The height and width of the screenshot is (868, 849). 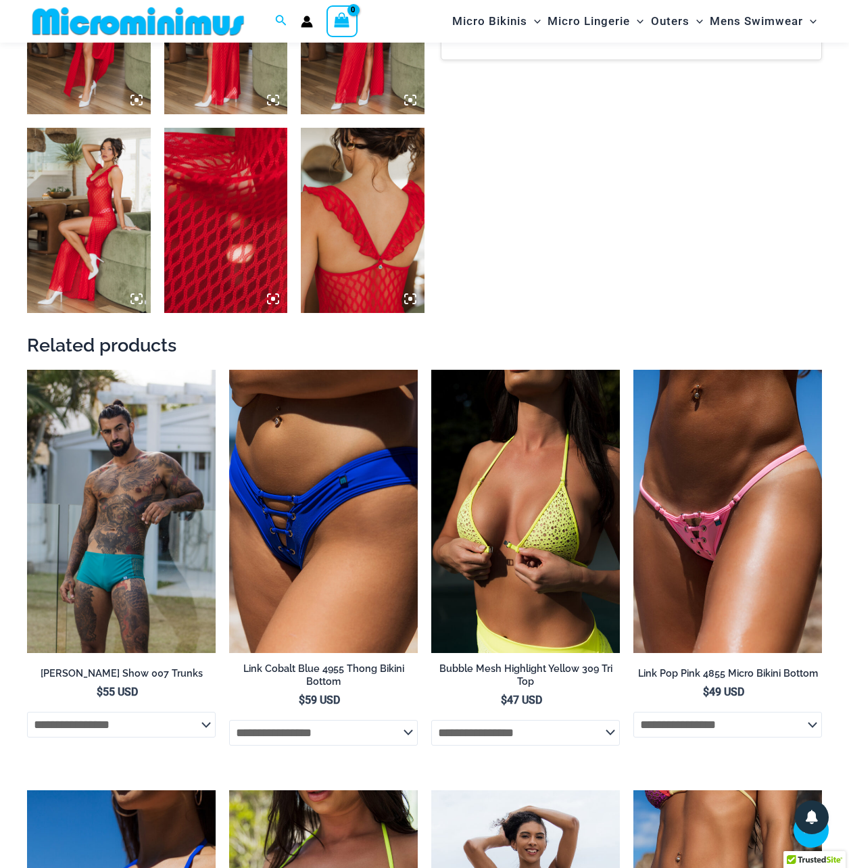 What do you see at coordinates (323, 511) in the screenshot?
I see `a: Link Cobalt Blue 4955 Bottom 02Link Cobalt Blue 4955 Bottom 03Link Cobalt Blue 4955 Bottom 03` at bounding box center [323, 511].